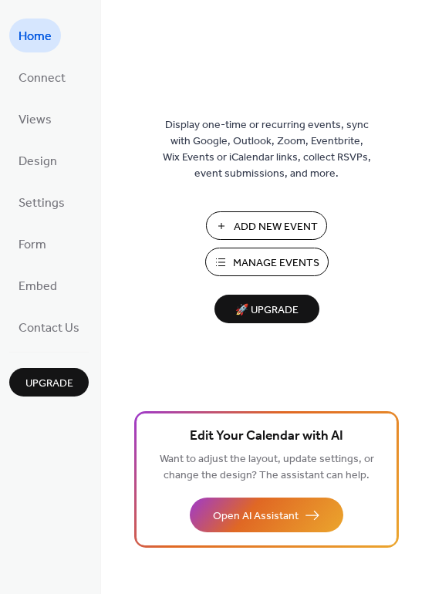 The width and height of the screenshot is (432, 594). I want to click on span: Embed, so click(38, 287).